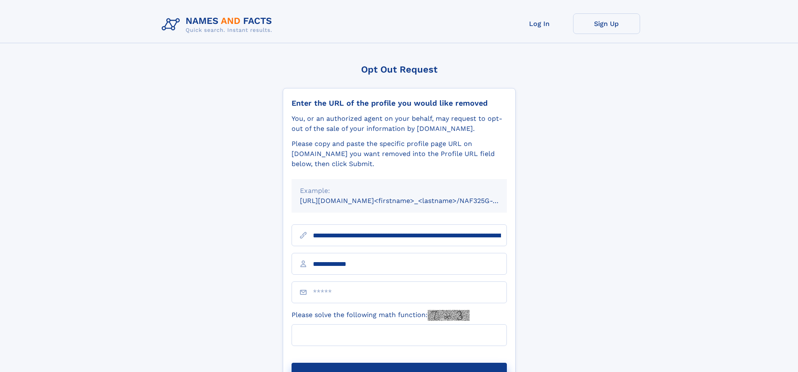  Describe the element at coordinates (607, 23) in the screenshot. I see `a: Sign Up` at that location.